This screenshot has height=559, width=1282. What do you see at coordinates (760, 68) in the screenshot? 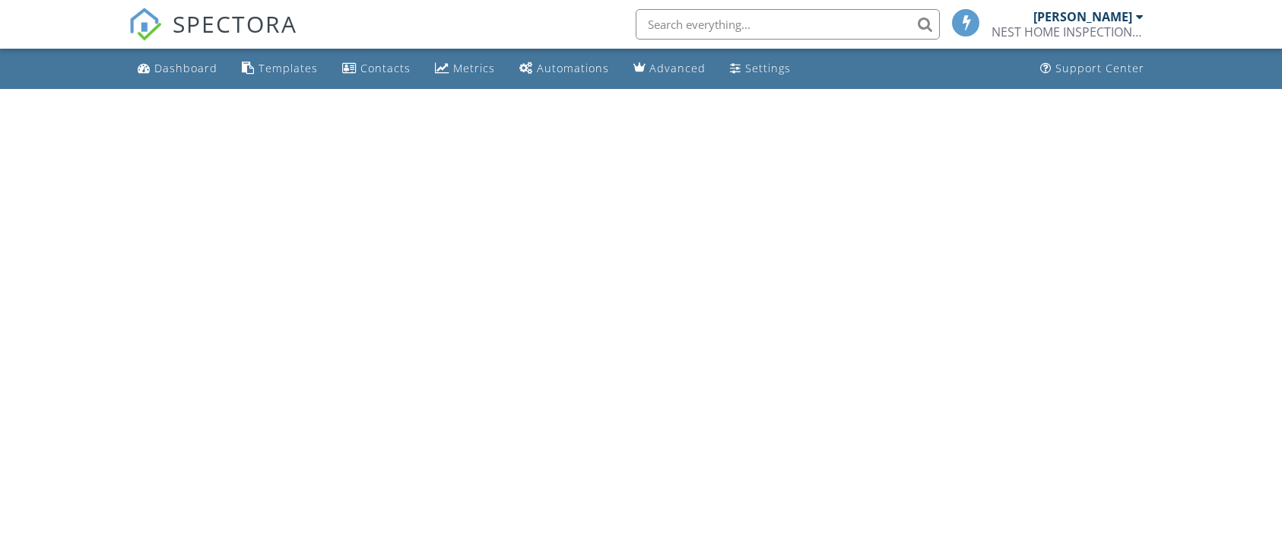
I see `a: Settings` at bounding box center [760, 68].